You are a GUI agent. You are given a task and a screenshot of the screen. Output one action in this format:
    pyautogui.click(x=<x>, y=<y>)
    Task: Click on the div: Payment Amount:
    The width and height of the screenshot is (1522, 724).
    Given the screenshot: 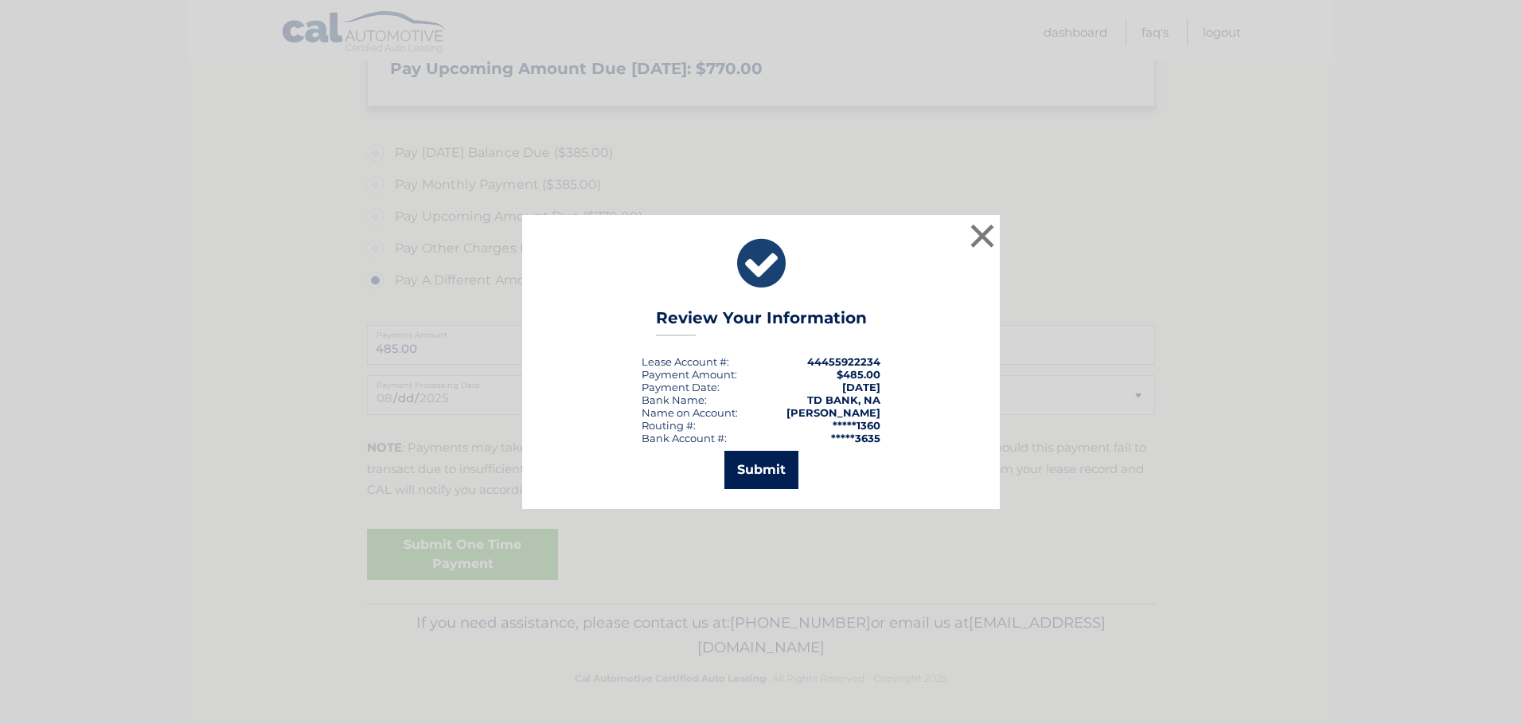 What is the action you would take?
    pyautogui.click(x=690, y=374)
    